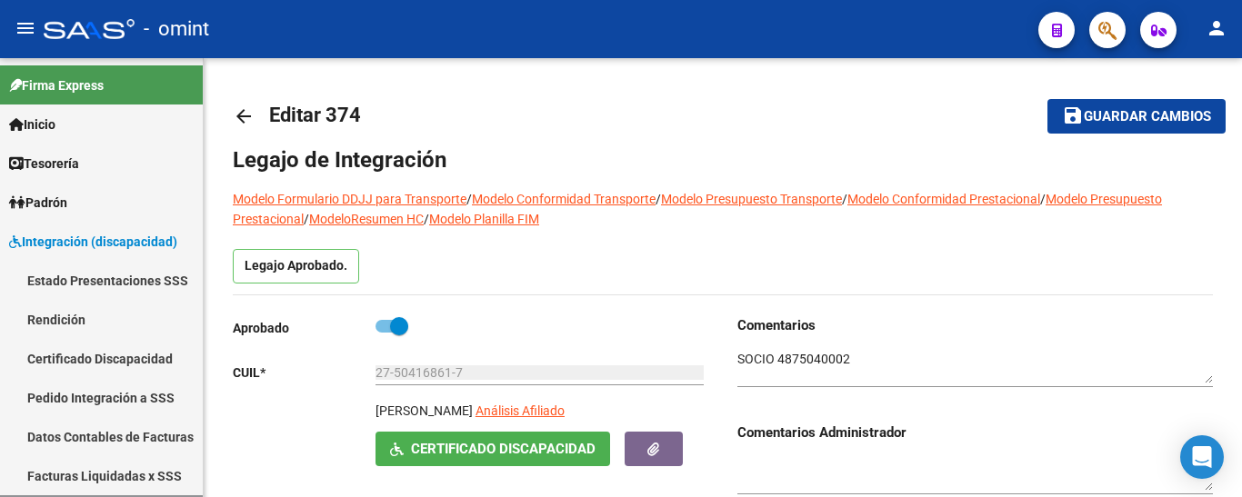 The height and width of the screenshot is (497, 1242). Describe the element at coordinates (366, 219) in the screenshot. I see `a: ModeloResumen HC` at that location.